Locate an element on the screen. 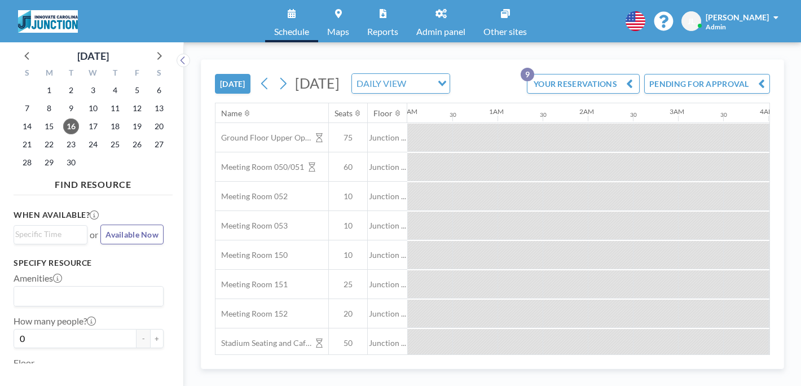  button: Available Now is located at coordinates (132, 234).